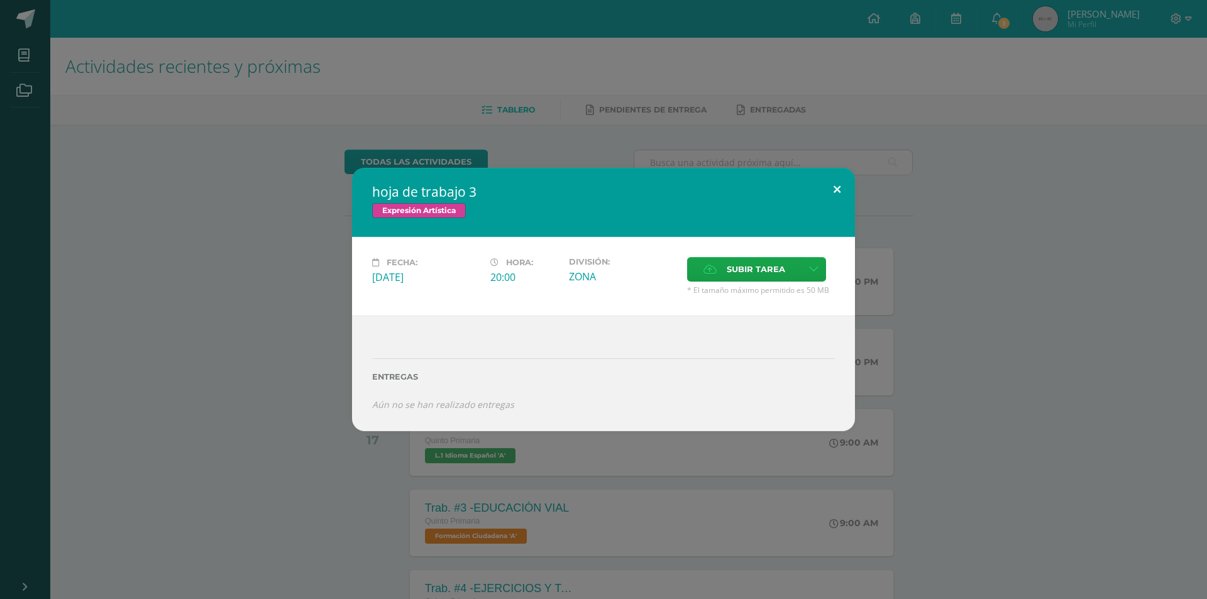 This screenshot has height=599, width=1207. I want to click on span: Fecha:, so click(402, 262).